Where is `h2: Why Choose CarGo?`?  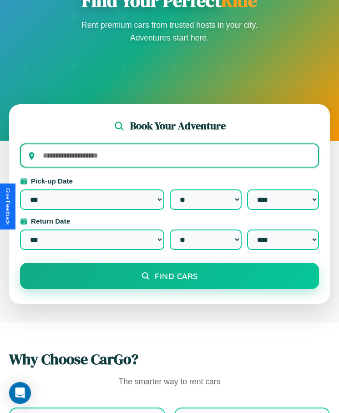
h2: Why Choose CarGo? is located at coordinates (170, 360).